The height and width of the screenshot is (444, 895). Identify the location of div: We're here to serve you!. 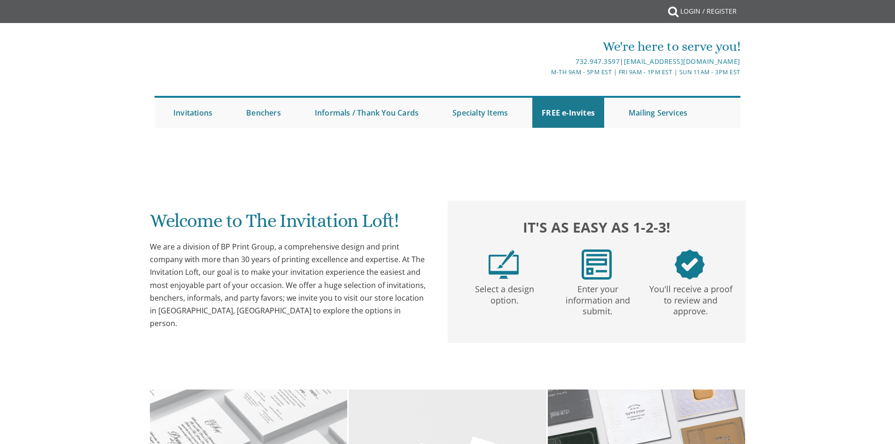
(546, 47).